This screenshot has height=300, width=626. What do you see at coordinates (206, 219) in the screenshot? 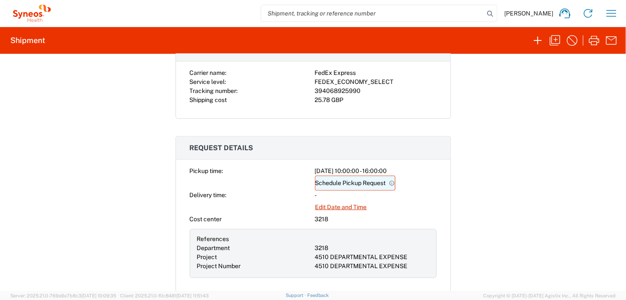
I see `span: Cost center` at bounding box center [206, 219].